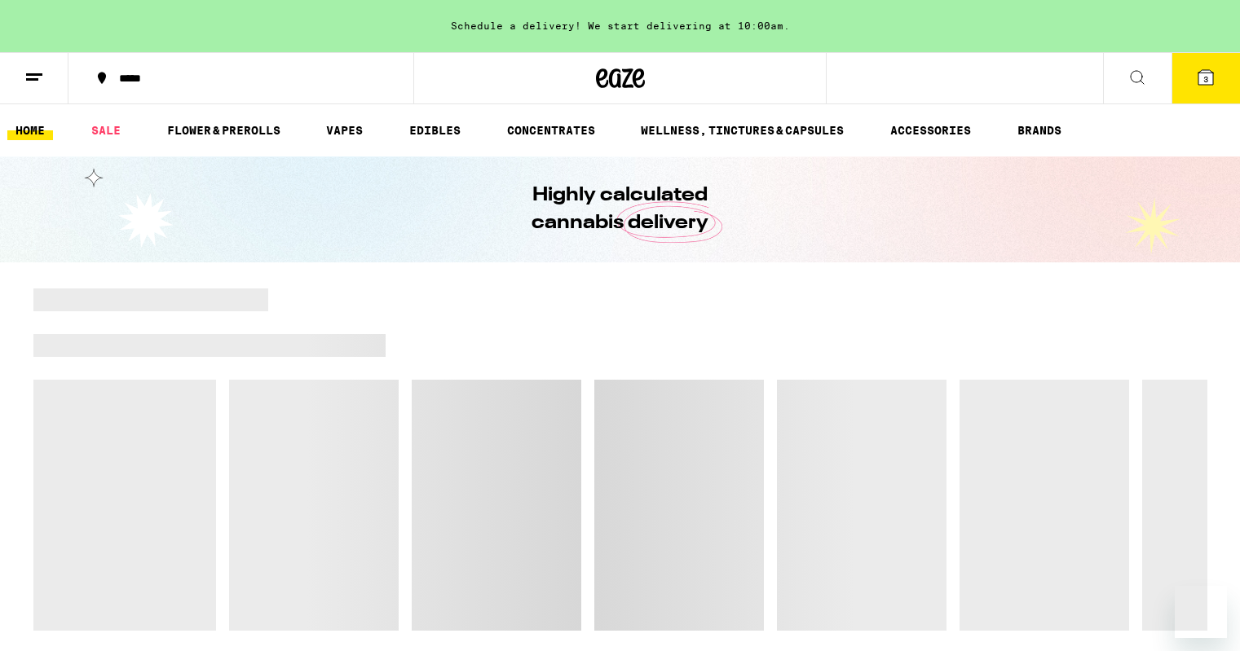 Image resolution: width=1240 pixels, height=651 pixels. I want to click on h1: Highly calculated cannabis delivery, so click(620, 209).